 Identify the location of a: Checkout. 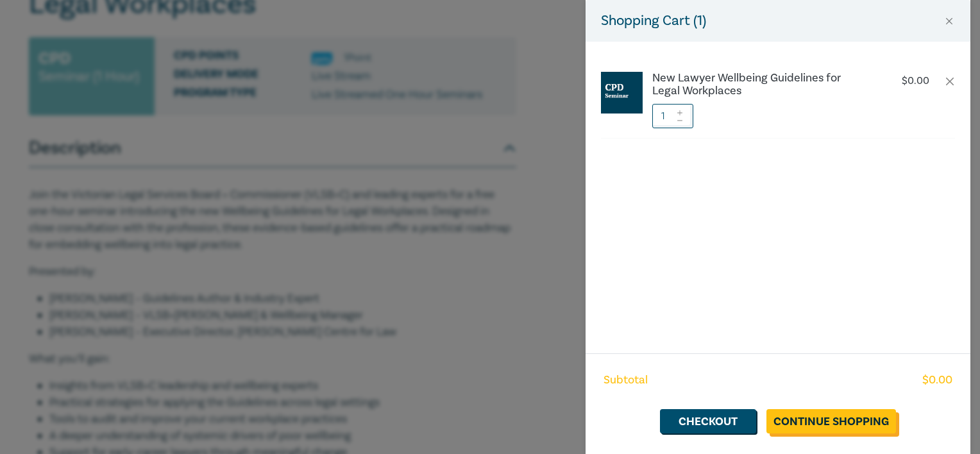
(708, 422).